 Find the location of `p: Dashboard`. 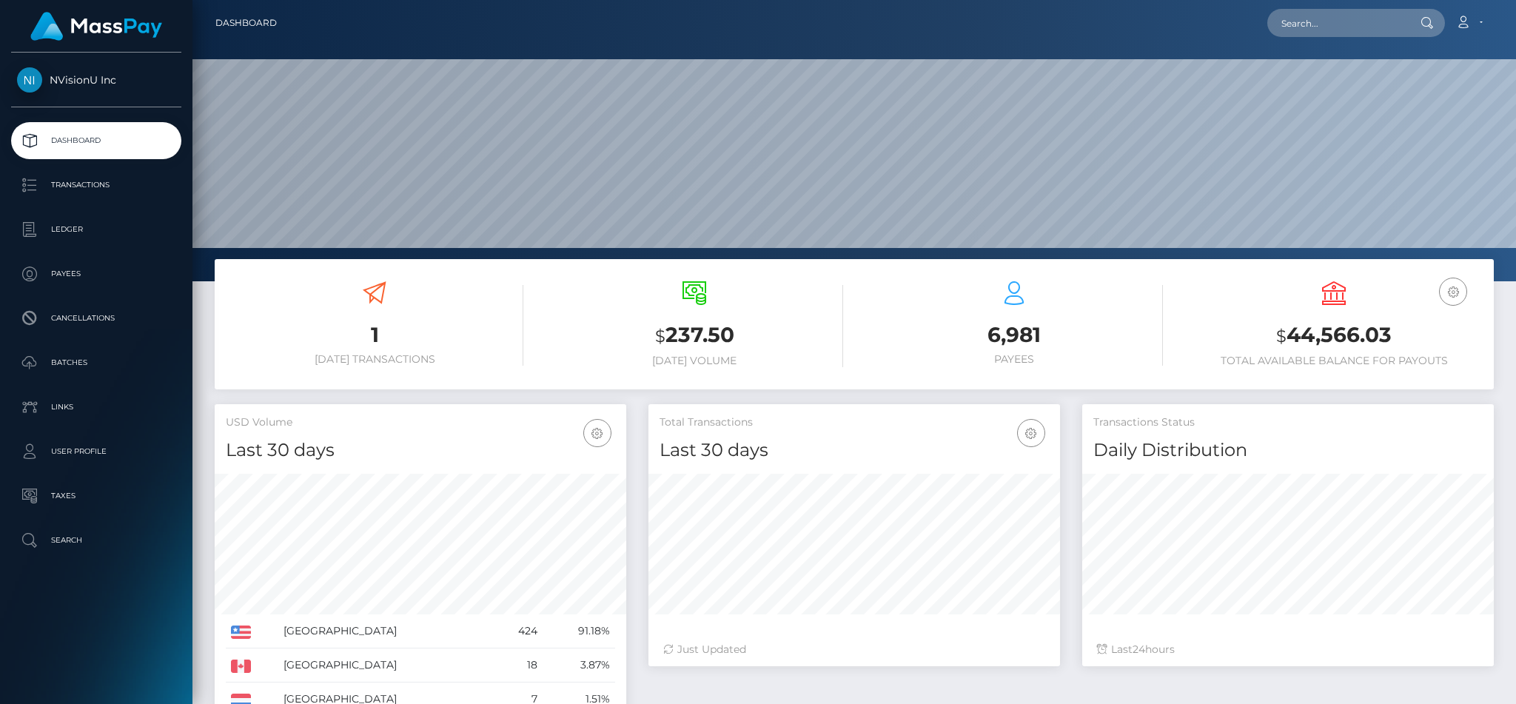

p: Dashboard is located at coordinates (96, 141).